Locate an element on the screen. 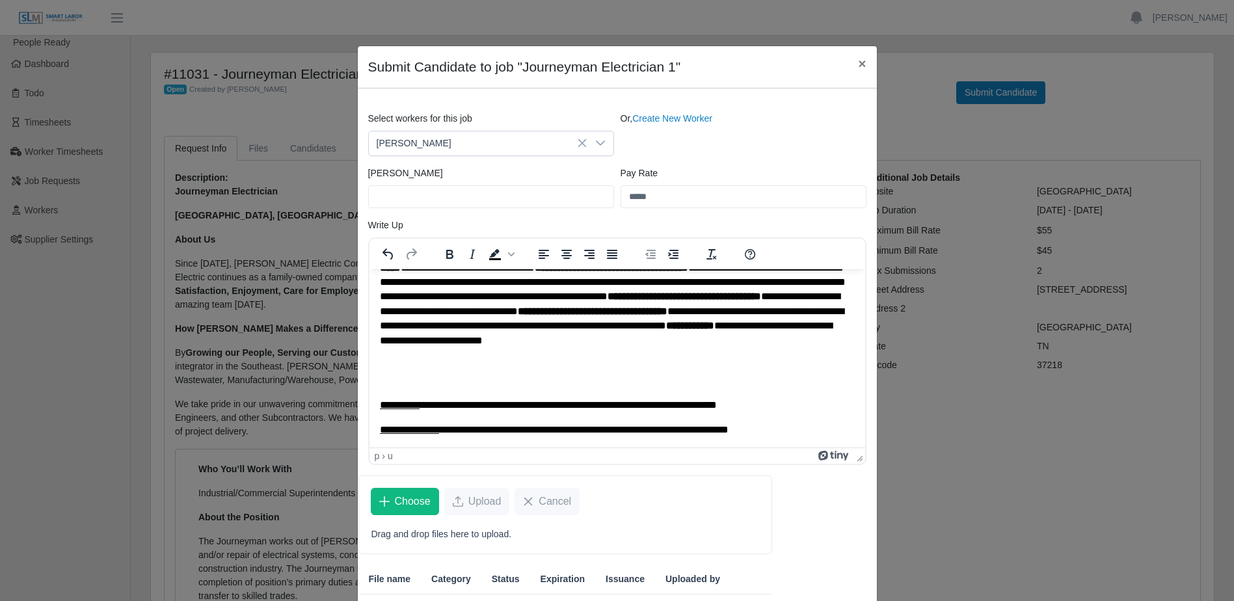 Image resolution: width=1234 pixels, height=601 pixels. span: Status is located at coordinates (505, 579).